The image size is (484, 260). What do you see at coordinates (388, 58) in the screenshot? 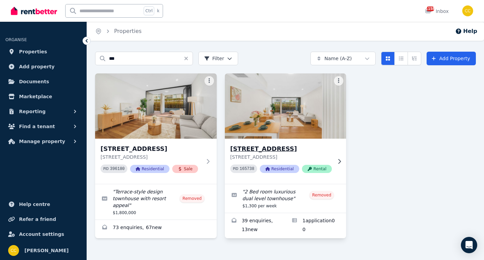
I see `button: Card view` at bounding box center [388, 58].